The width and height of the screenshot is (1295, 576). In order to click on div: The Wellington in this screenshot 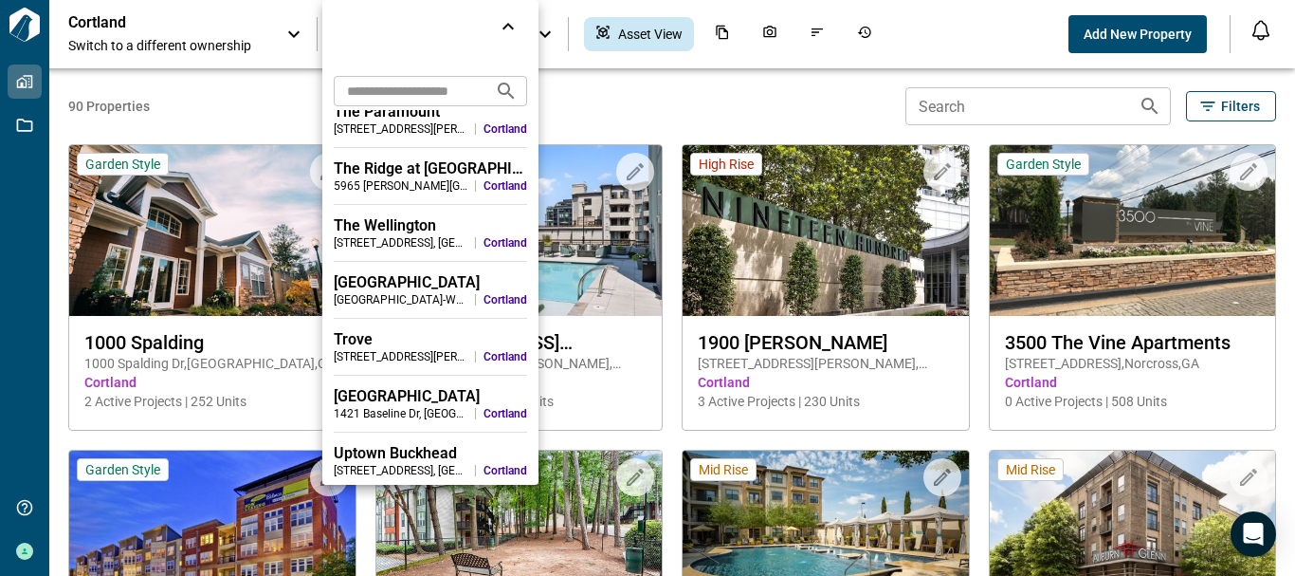, I will do `click(431, 226)`.